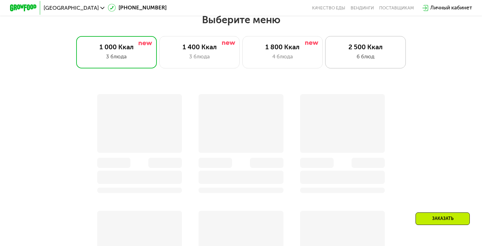 This screenshot has width=482, height=246. Describe the element at coordinates (451, 8) in the screenshot. I see `div: Личный кабинет` at that location.